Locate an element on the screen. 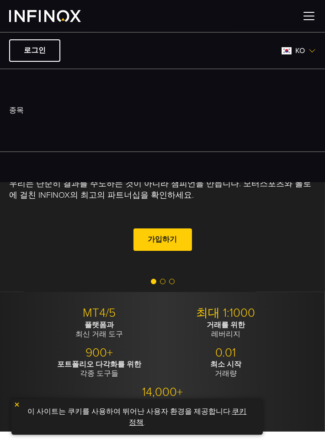 The width and height of the screenshot is (325, 444). p: 이 사이트는 쿠키를 사용하여 뛰어난 사용자 환경을 제공합니다. . is located at coordinates (137, 417).